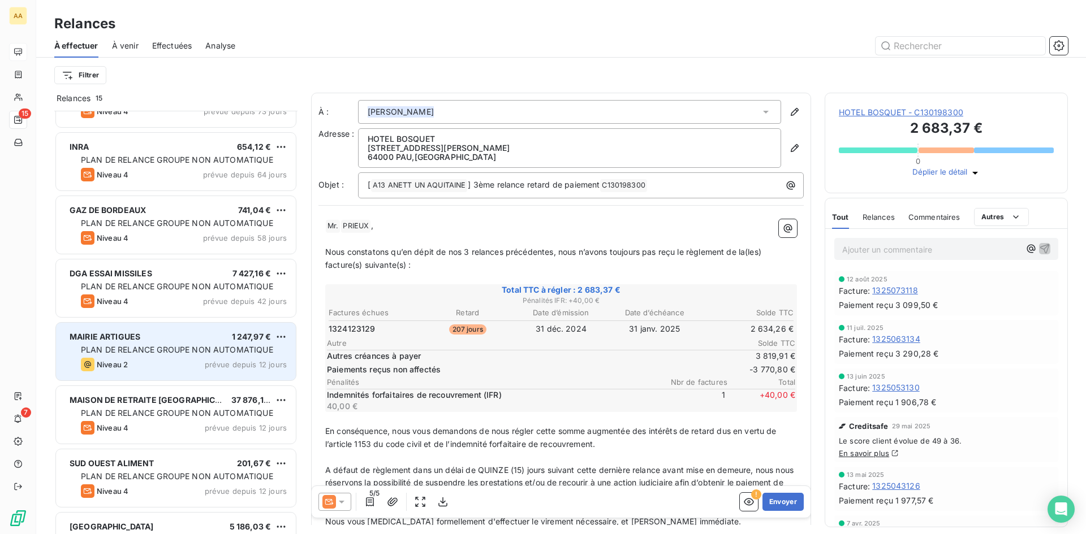 The width and height of the screenshot is (1086, 534). Describe the element at coordinates (623, 185) in the screenshot. I see `span: C130198300` at that location.